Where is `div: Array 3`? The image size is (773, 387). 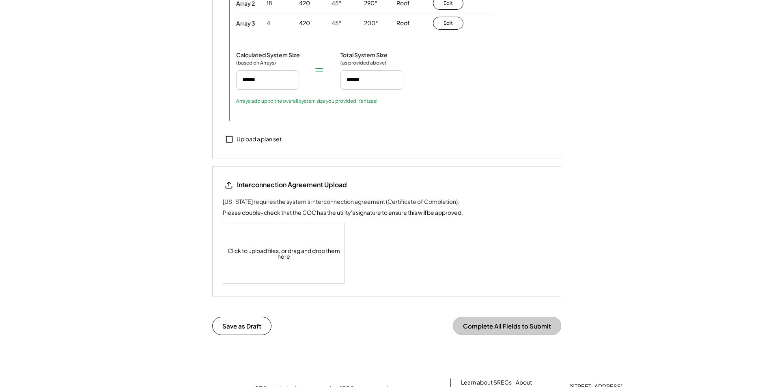
div: Array 3 is located at coordinates (246, 23).